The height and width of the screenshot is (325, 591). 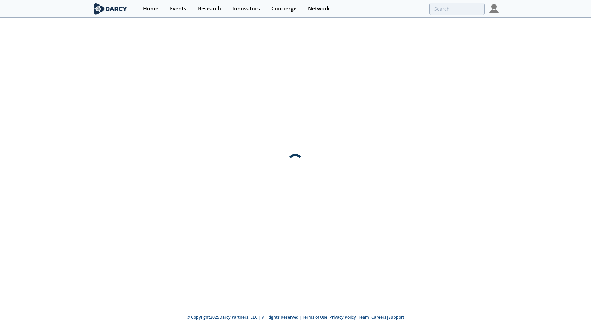 I want to click on a: Privacy Policy, so click(x=342, y=317).